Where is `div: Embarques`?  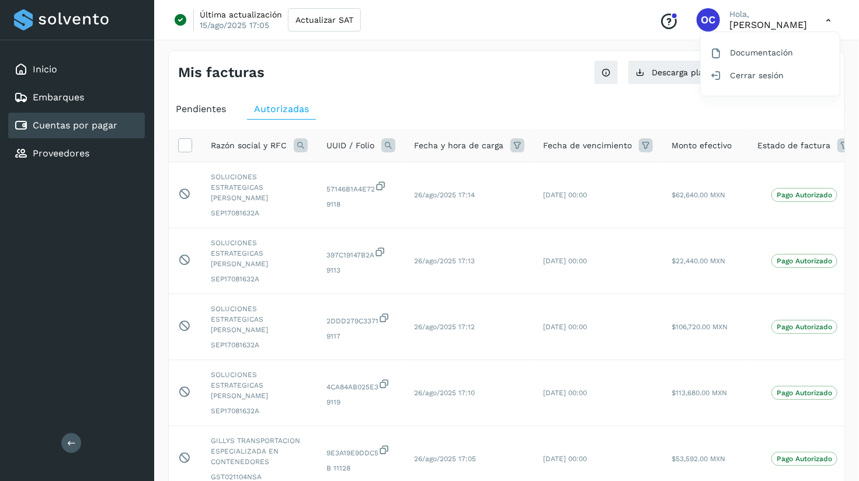 div: Embarques is located at coordinates (77, 98).